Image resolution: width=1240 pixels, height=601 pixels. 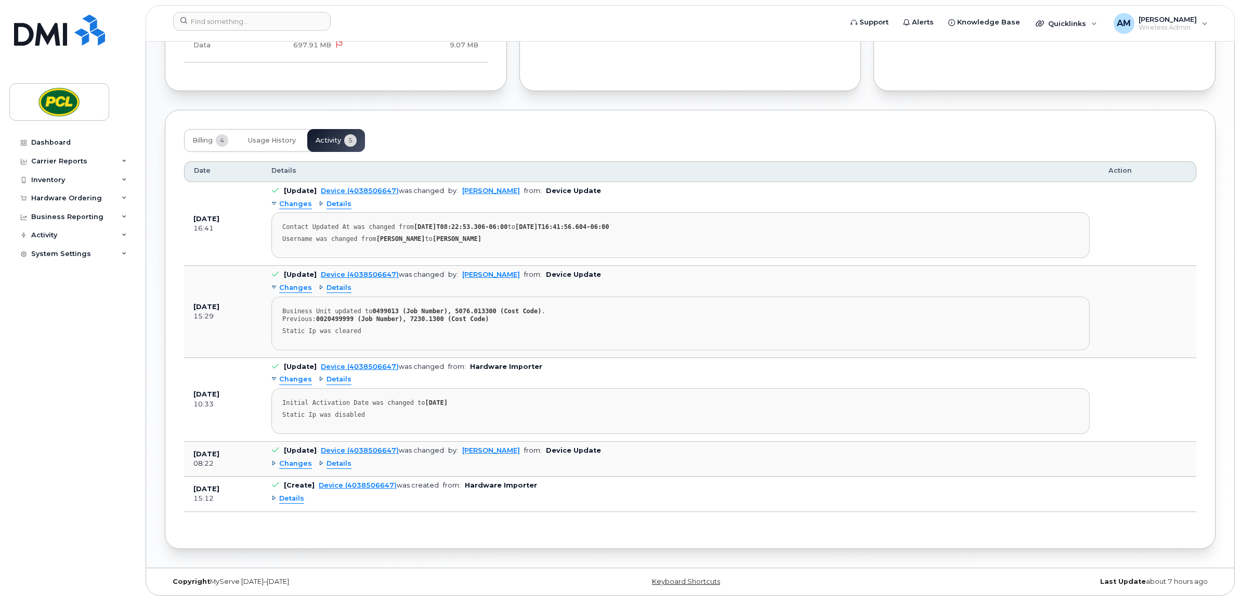 I want to click on div: 15:12, so click(x=223, y=498).